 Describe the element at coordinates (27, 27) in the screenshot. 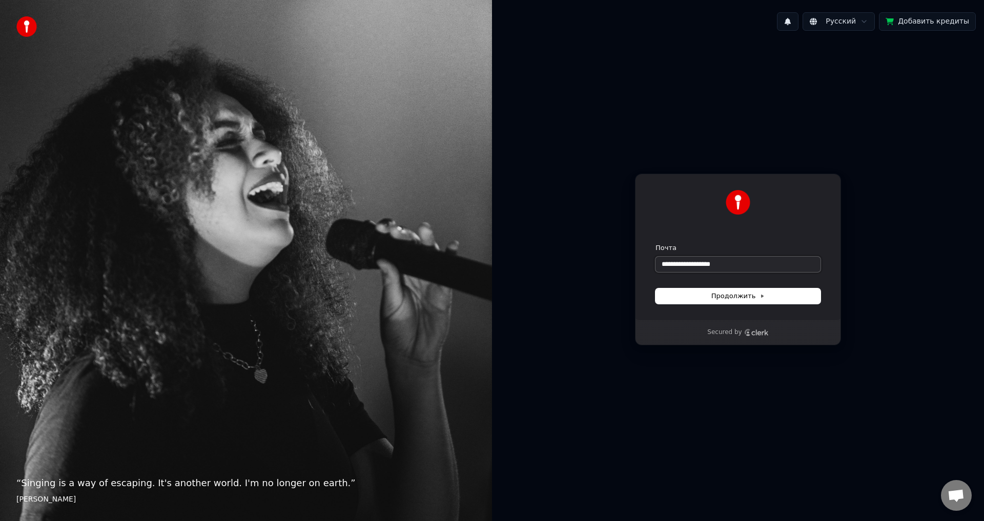

I see `img: youka` at that location.